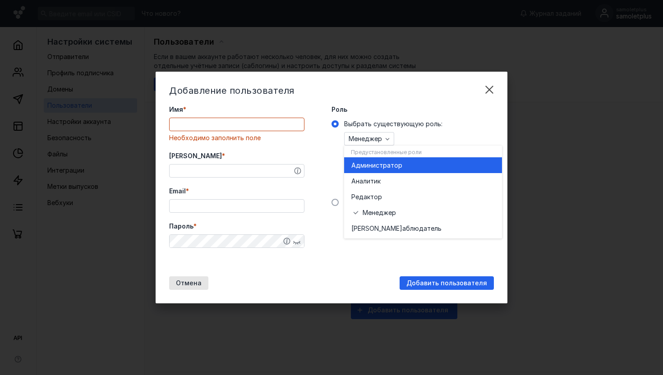  I want to click on span: ер, so click(392, 213).